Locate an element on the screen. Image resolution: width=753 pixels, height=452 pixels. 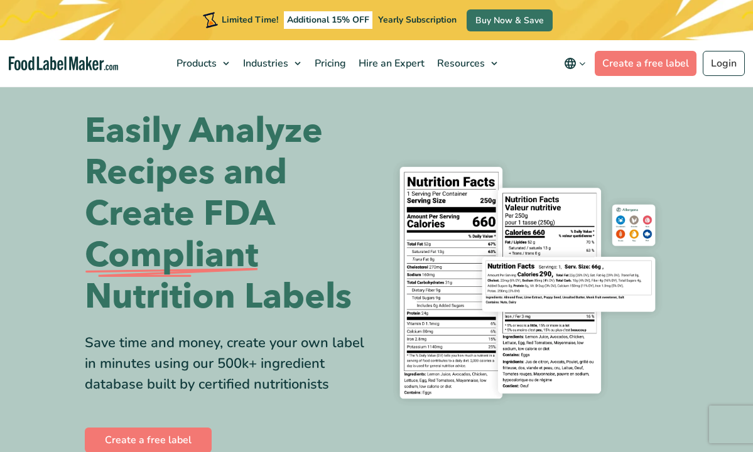
a: Industries is located at coordinates (271, 63).